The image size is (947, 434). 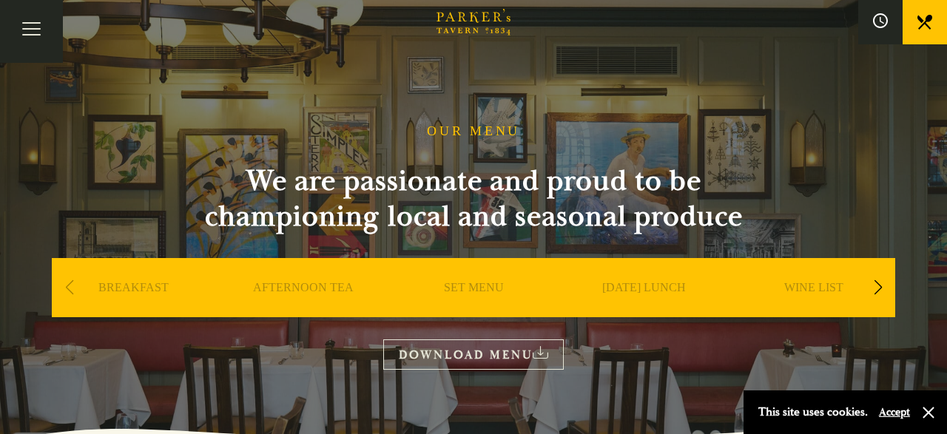 I want to click on a: DOWNLOAD MENU, so click(x=473, y=354).